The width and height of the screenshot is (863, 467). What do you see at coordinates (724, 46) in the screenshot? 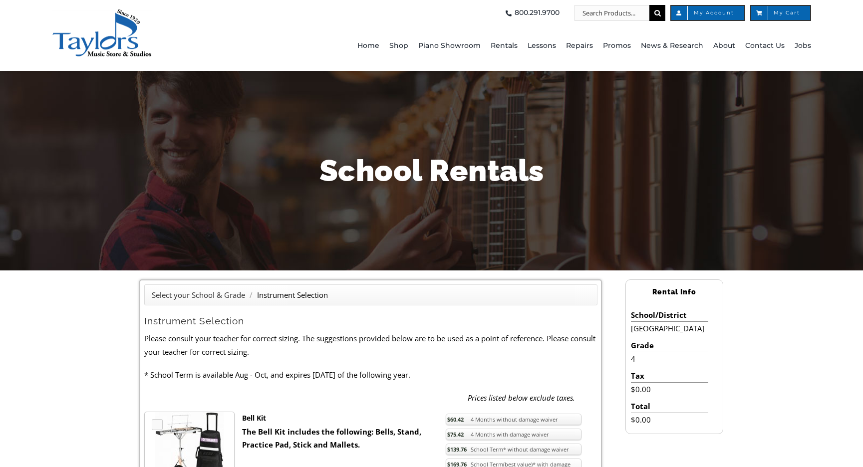
I see `span: About` at bounding box center [724, 46].